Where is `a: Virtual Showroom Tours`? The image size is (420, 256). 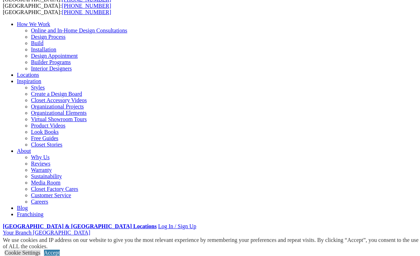 a: Virtual Showroom Tours is located at coordinates (59, 119).